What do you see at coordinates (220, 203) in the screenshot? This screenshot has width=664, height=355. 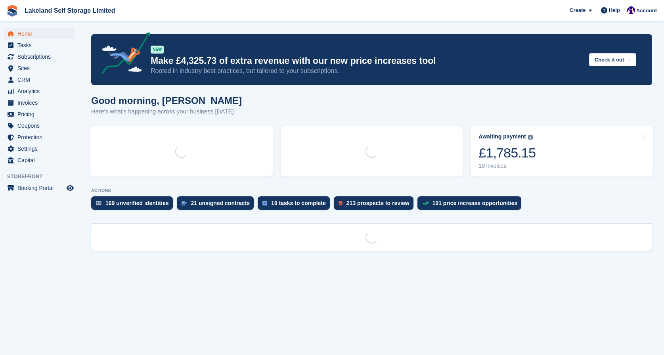 I see `div: 21 unsigned contracts` at bounding box center [220, 203].